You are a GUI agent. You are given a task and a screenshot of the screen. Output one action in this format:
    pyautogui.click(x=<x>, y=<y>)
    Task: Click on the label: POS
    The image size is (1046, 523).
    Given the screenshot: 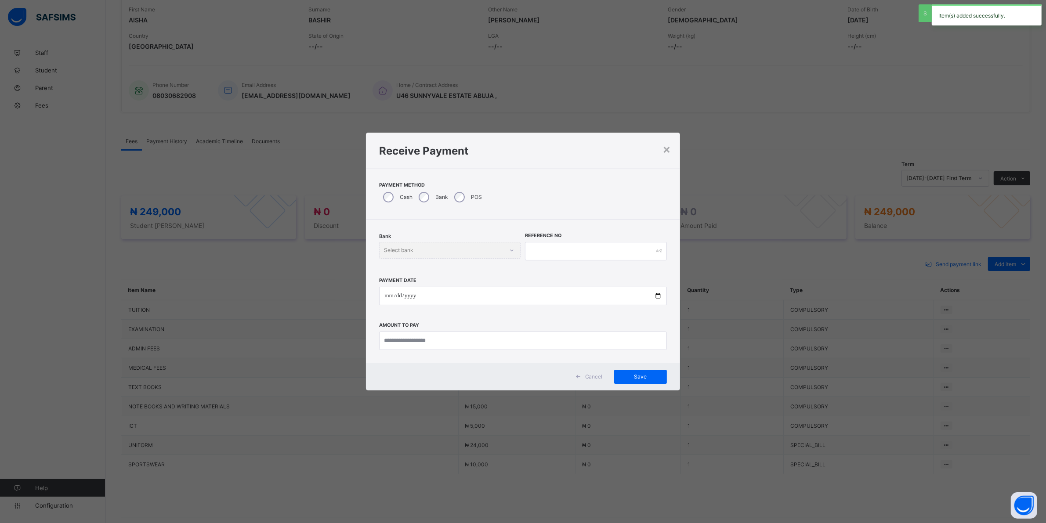 What is the action you would take?
    pyautogui.click(x=476, y=197)
    